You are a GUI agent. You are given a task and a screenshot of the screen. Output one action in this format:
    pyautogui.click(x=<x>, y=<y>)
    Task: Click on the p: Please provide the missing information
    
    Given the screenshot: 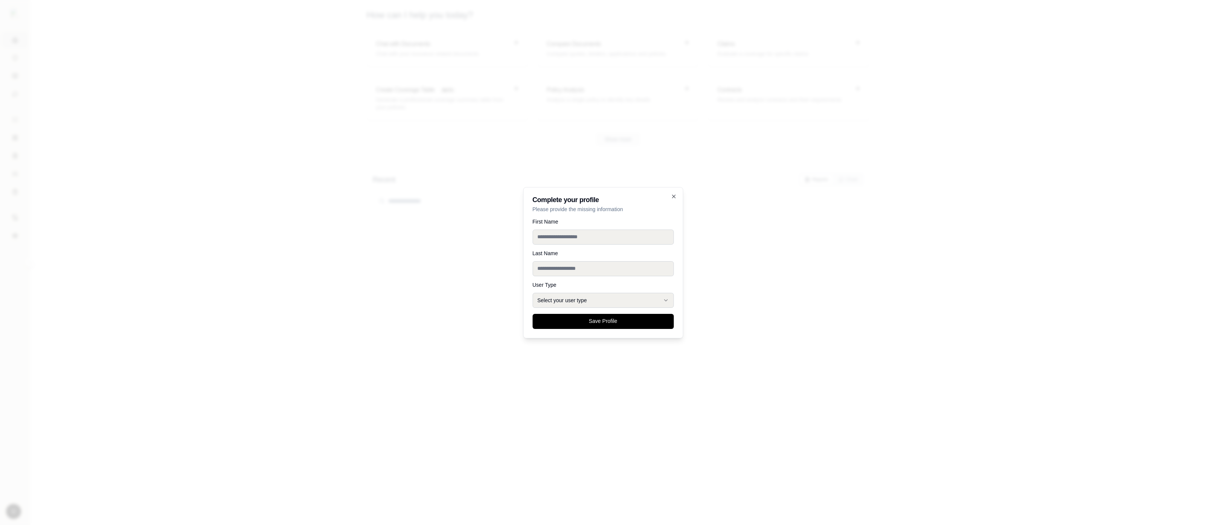 What is the action you would take?
    pyautogui.click(x=603, y=209)
    